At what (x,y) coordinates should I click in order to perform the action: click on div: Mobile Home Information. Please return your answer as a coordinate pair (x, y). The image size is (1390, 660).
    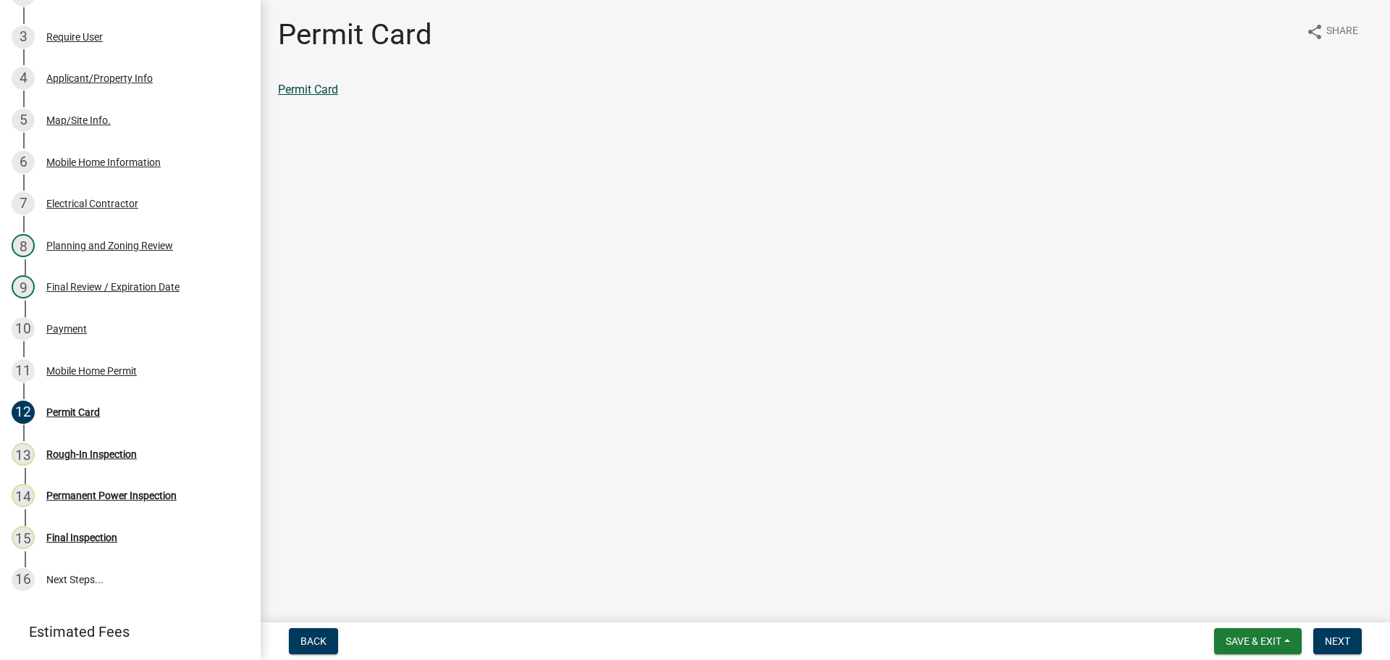
    Looking at the image, I should click on (104, 162).